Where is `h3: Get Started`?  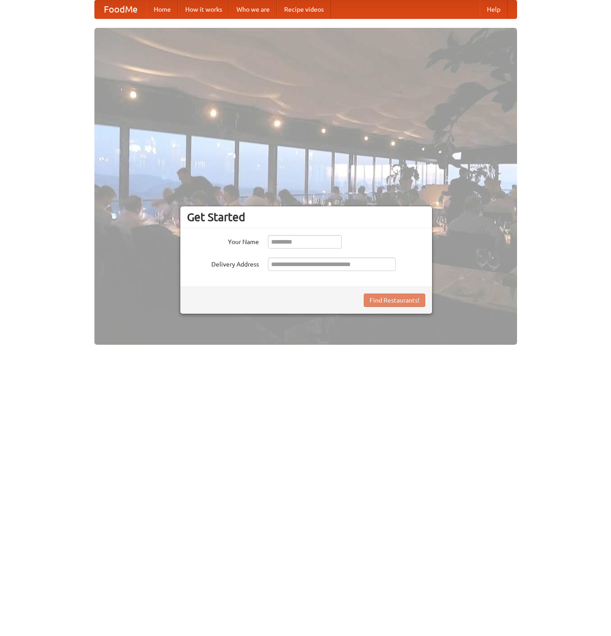
h3: Get Started is located at coordinates (306, 217).